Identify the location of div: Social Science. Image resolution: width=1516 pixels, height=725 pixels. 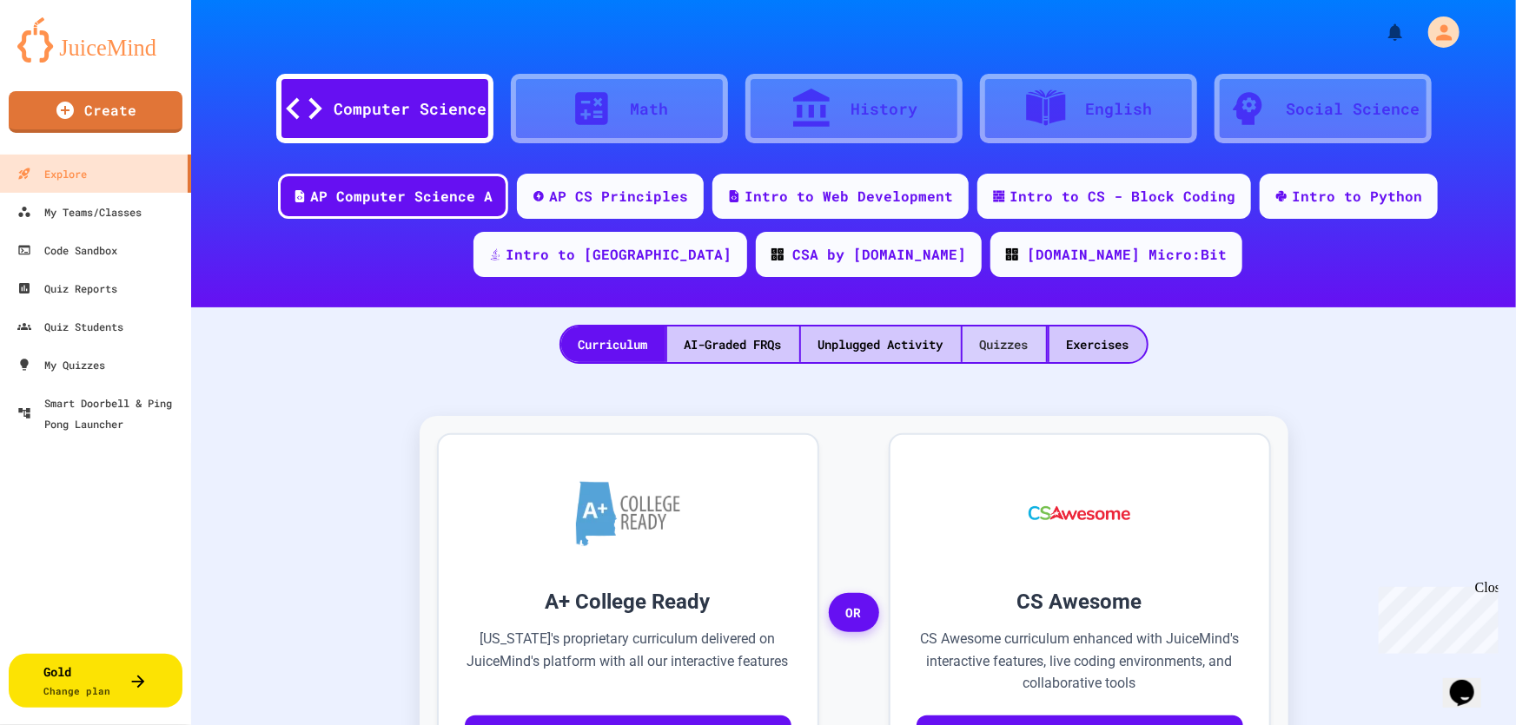
(1353, 109).